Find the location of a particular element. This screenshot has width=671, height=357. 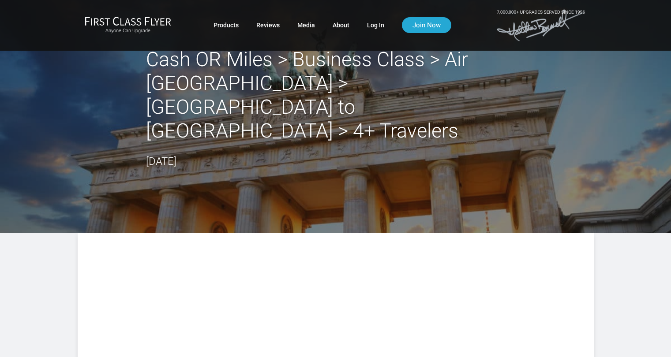

a: Reviews is located at coordinates (268, 25).